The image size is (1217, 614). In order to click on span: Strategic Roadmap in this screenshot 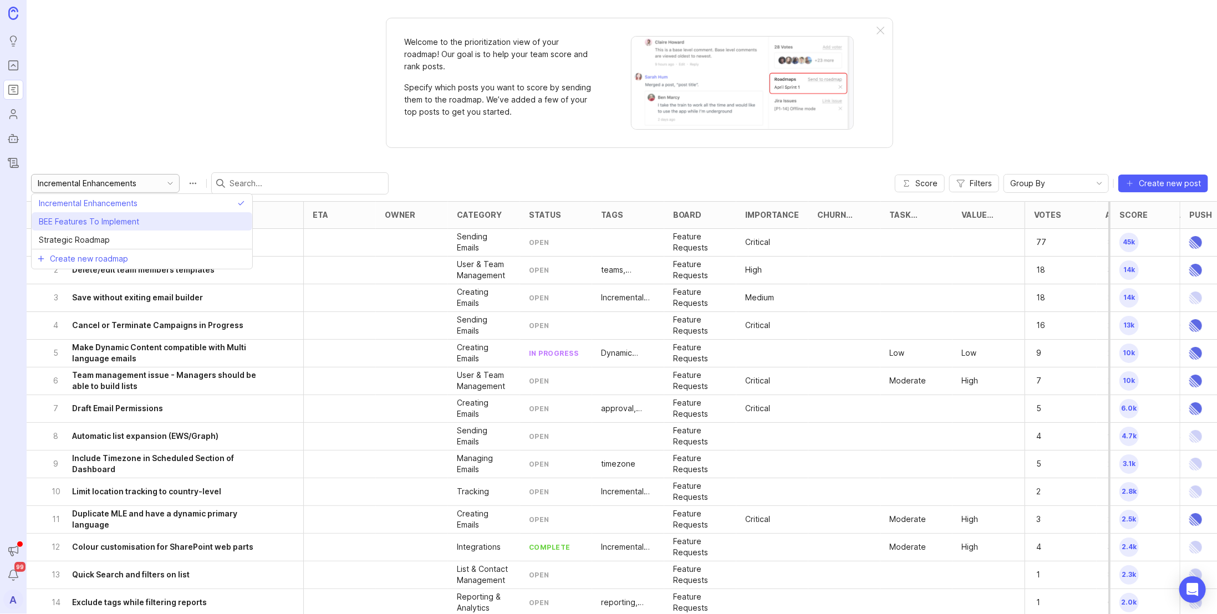, I will do `click(74, 240)`.